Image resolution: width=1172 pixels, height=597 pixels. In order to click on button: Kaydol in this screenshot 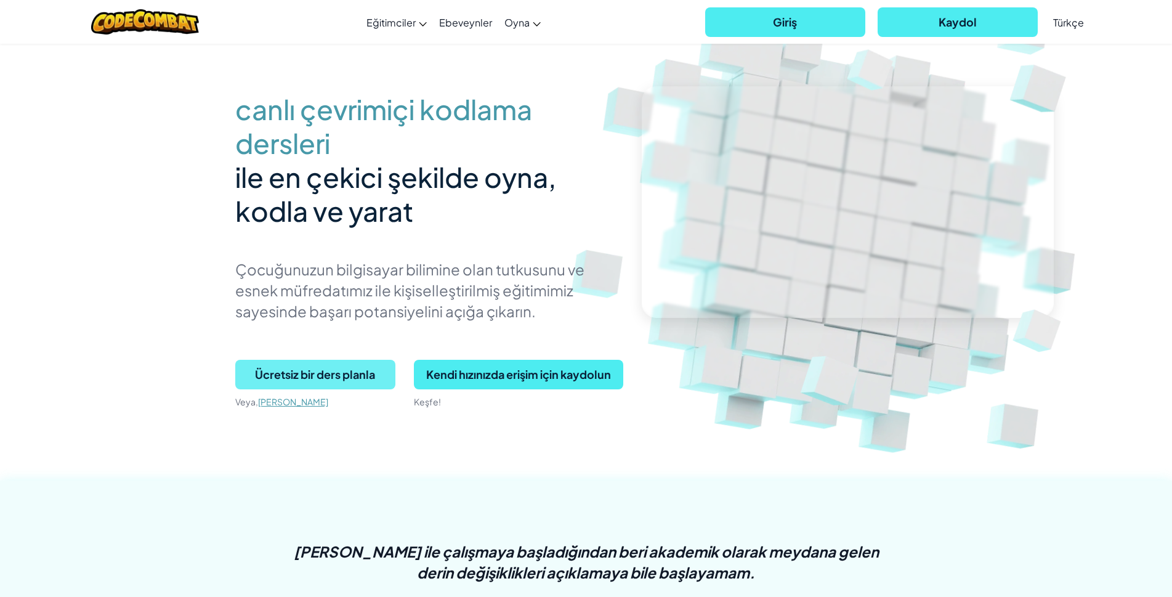, I will do `click(958, 22)`.